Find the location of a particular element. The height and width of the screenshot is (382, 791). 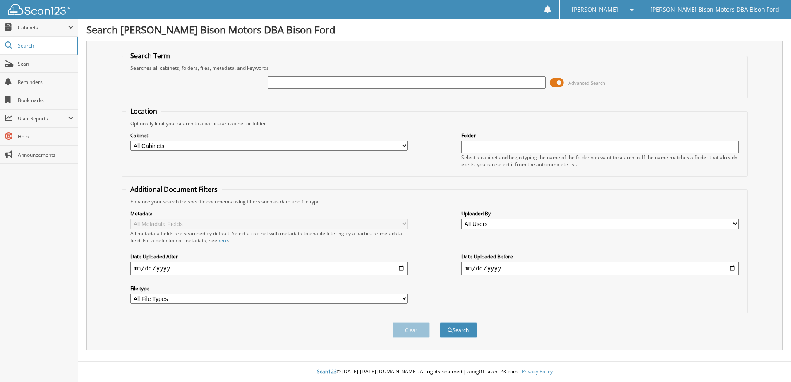

button: Search is located at coordinates (458, 330).